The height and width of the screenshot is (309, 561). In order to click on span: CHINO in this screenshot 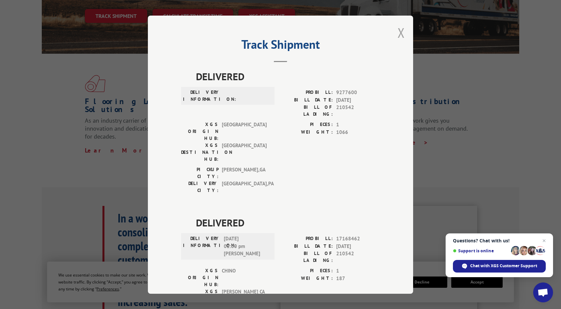, I will do `click(244, 277)`.